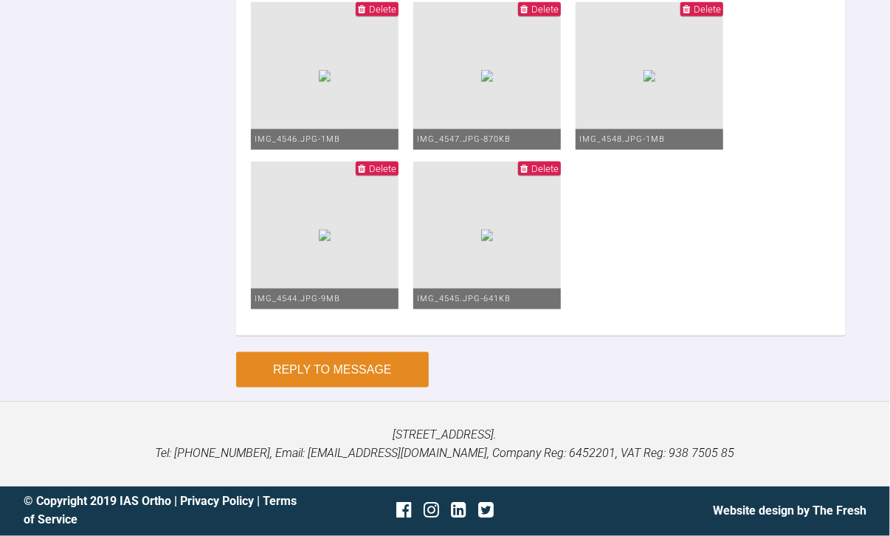 The width and height of the screenshot is (890, 536). Describe the element at coordinates (332, 370) in the screenshot. I see `button: Reply to Message` at that location.